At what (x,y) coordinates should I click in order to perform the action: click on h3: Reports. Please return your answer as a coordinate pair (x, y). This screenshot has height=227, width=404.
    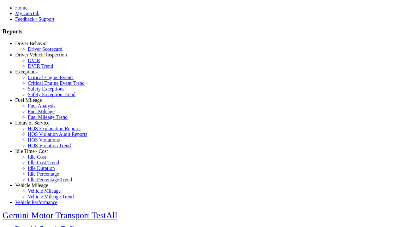
    Looking at the image, I should click on (202, 32).